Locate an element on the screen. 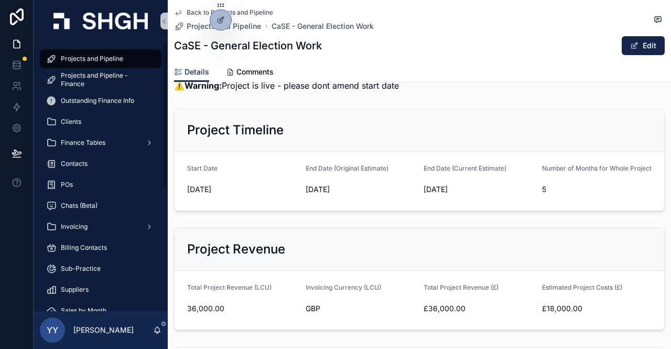 The image size is (671, 349). a: CaSE - General Election Work is located at coordinates (323, 26).